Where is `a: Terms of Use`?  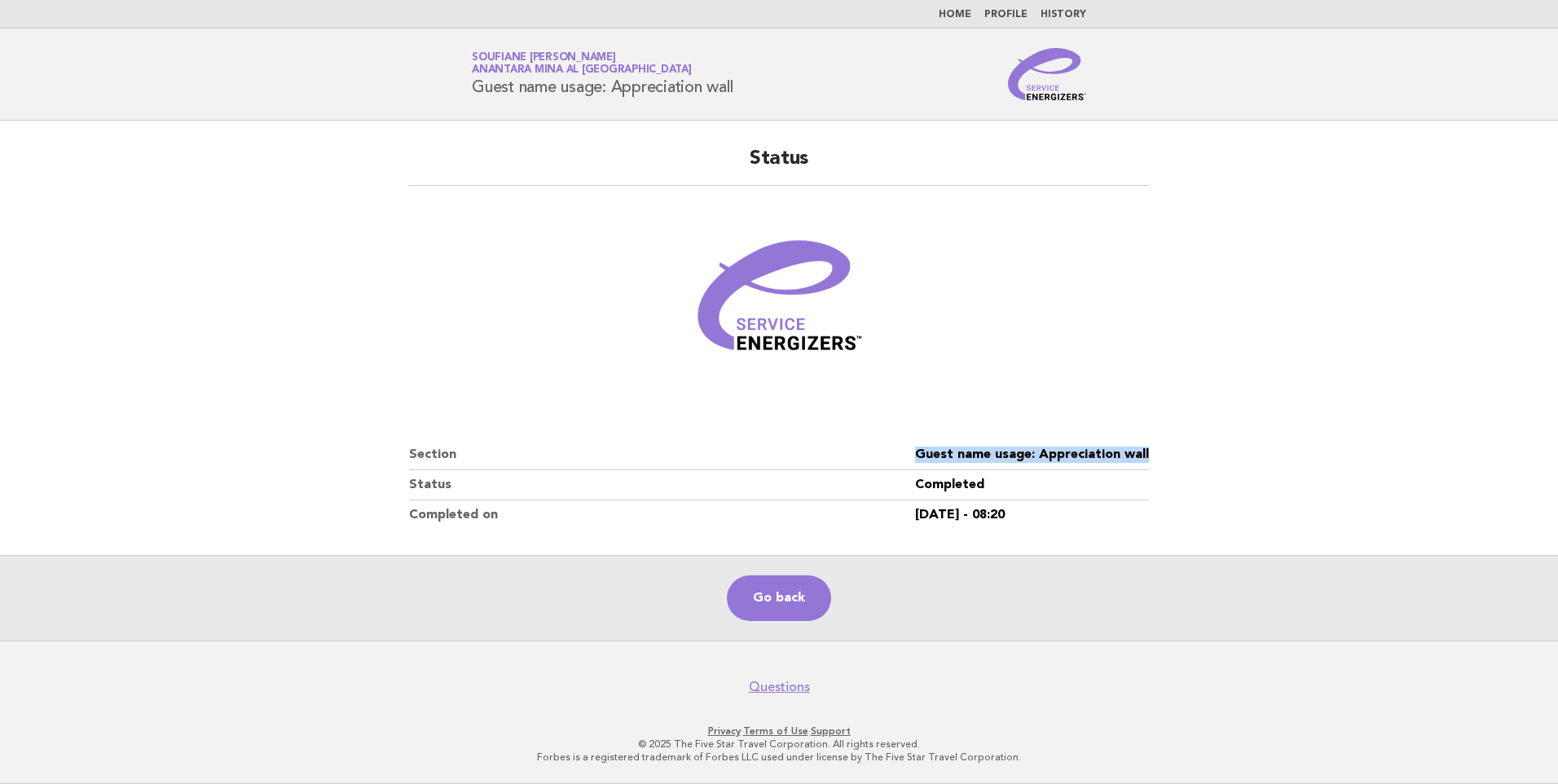
a: Terms of Use is located at coordinates (776, 730).